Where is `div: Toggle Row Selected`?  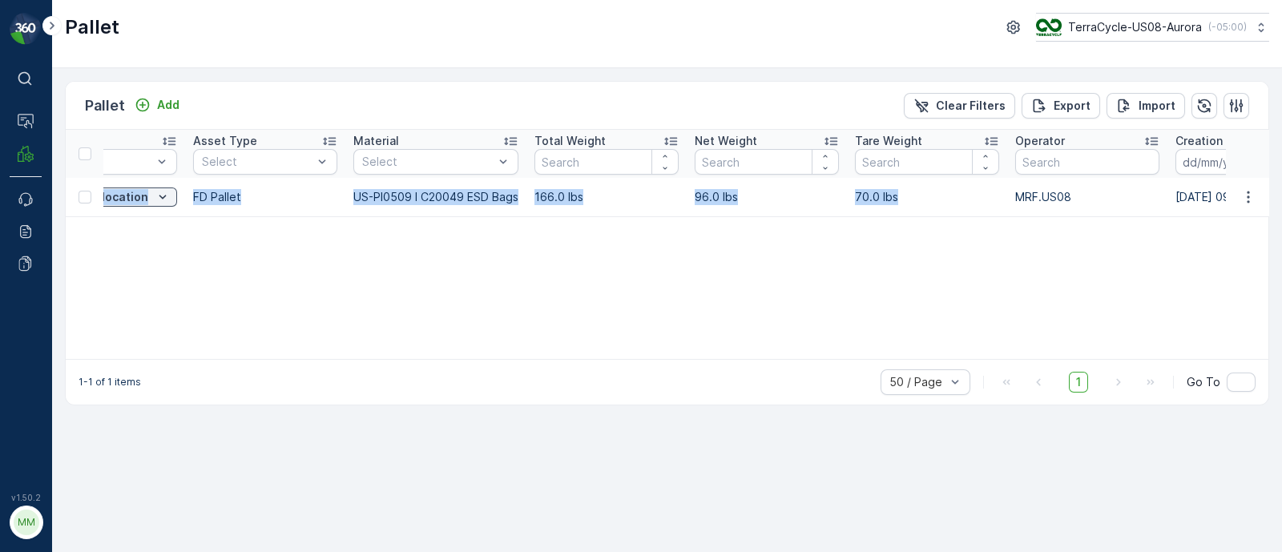 div: Toggle Row Selected is located at coordinates (85, 197).